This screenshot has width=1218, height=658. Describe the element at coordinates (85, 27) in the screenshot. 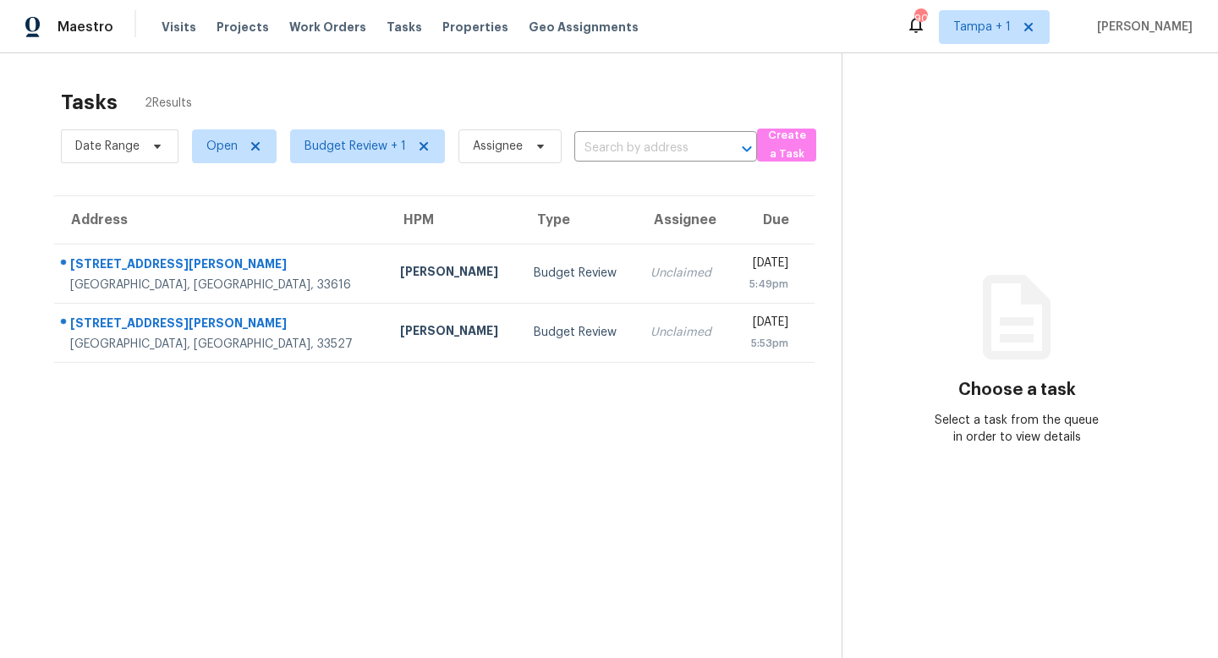

I see `span: Maestro` at that location.